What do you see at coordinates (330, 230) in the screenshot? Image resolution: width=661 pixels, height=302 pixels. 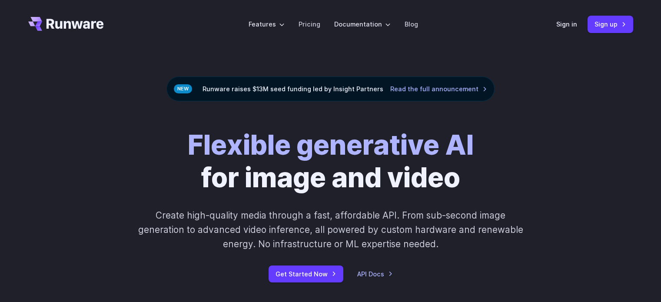 I see `p: Create high-quality media through a fast, affordable API. From sub-second image generation to adv...` at bounding box center [330, 230].